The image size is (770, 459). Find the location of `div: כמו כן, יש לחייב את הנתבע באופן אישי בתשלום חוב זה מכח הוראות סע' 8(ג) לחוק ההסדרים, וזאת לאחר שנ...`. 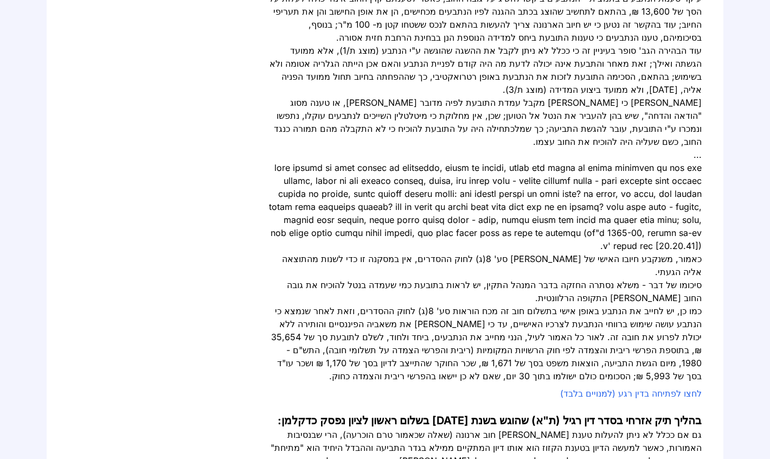

div: כמו כן, יש לחייב את הנתבע באופן אישי בתשלום חוב זה מכח הוראות סע' 8(ג) לחוק ההסדרים, וזאת לאחר שנ... is located at coordinates (485, 343).